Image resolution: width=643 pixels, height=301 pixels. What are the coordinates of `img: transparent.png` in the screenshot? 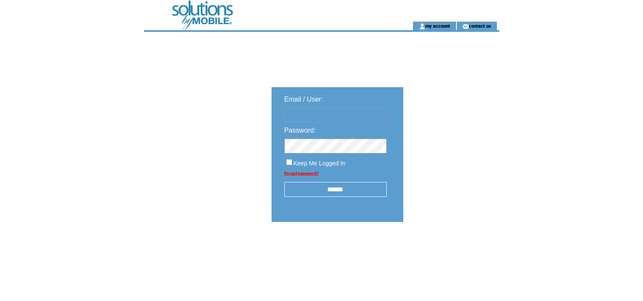 It's located at (450, 248).